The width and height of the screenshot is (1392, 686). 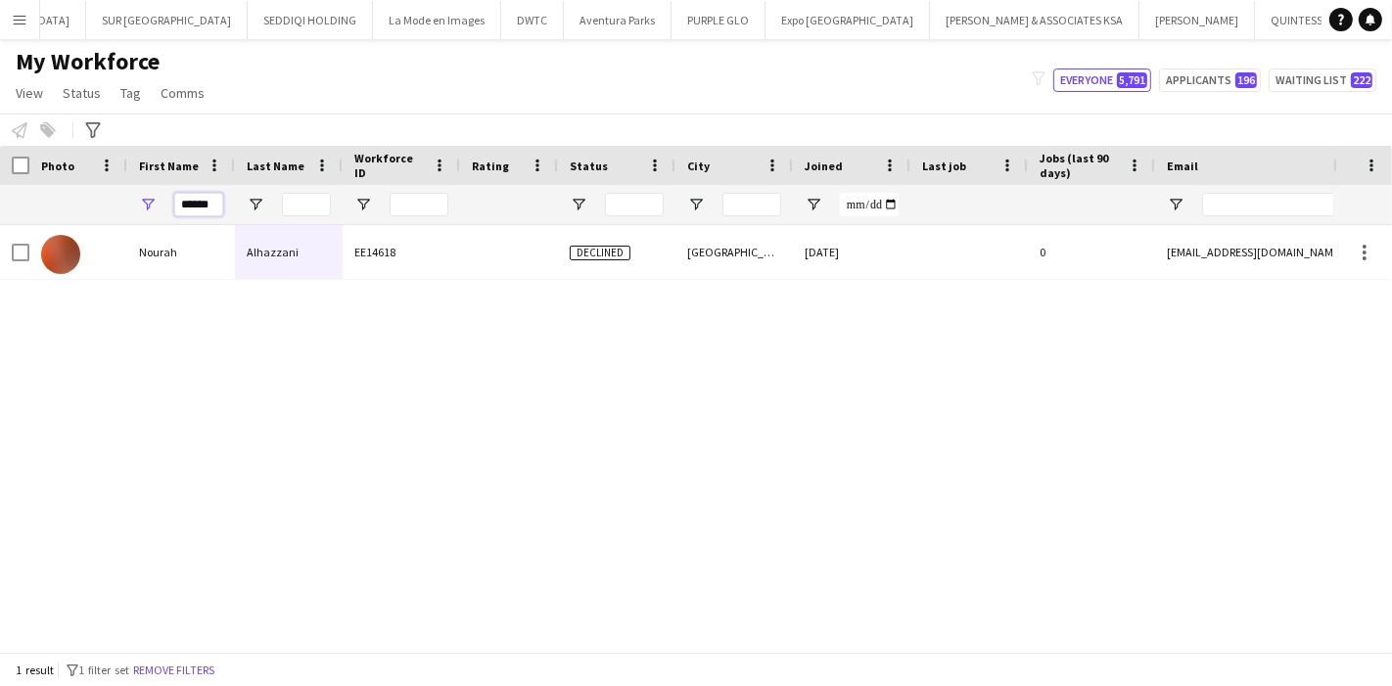 What do you see at coordinates (173, 671) in the screenshot?
I see `button: Remove filters` at bounding box center [173, 671].